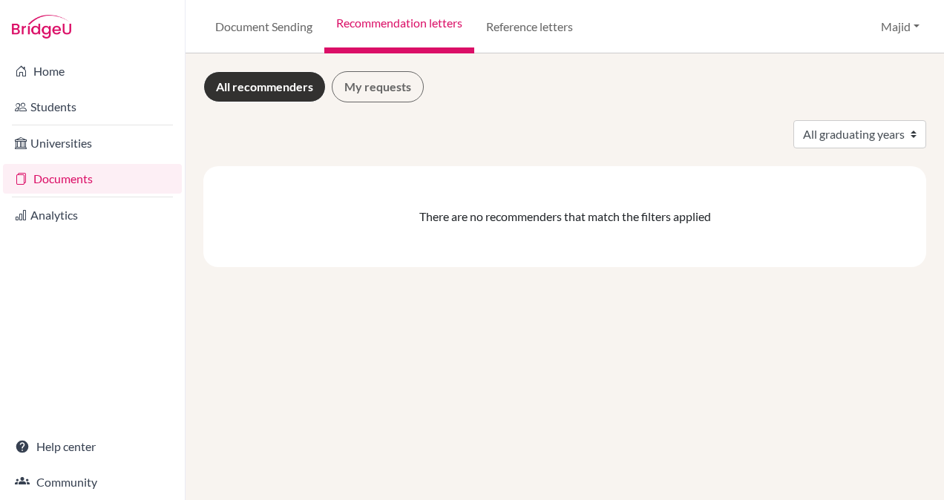  Describe the element at coordinates (92, 179) in the screenshot. I see `a: Documents` at that location.